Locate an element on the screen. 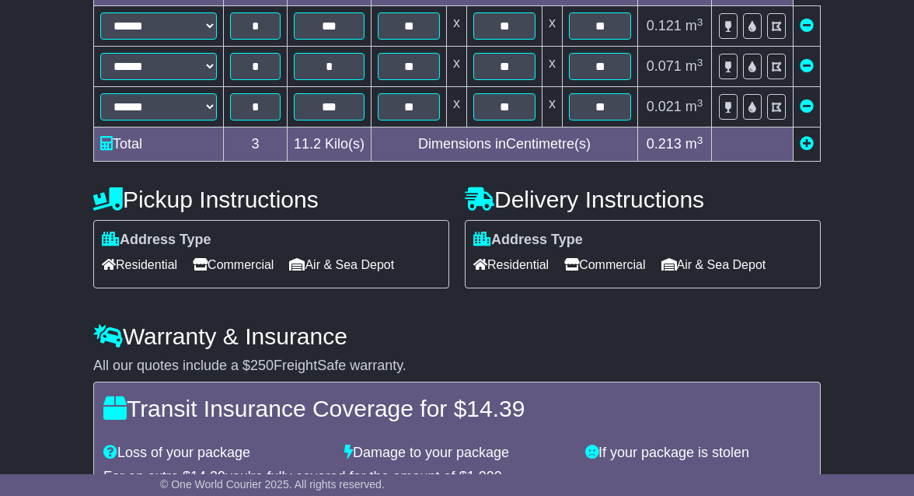 This screenshot has width=914, height=496. td: Kilo(s) is located at coordinates (329, 145).